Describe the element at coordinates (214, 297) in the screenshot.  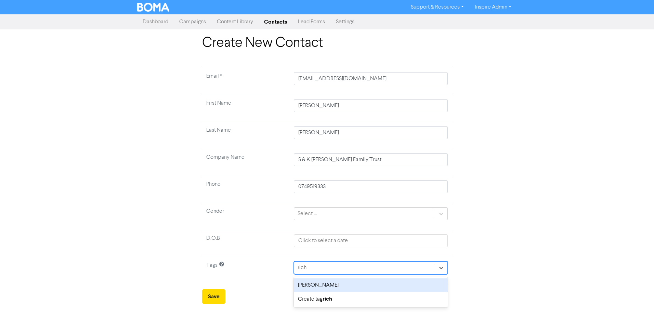
I see `button: Save` at that location.